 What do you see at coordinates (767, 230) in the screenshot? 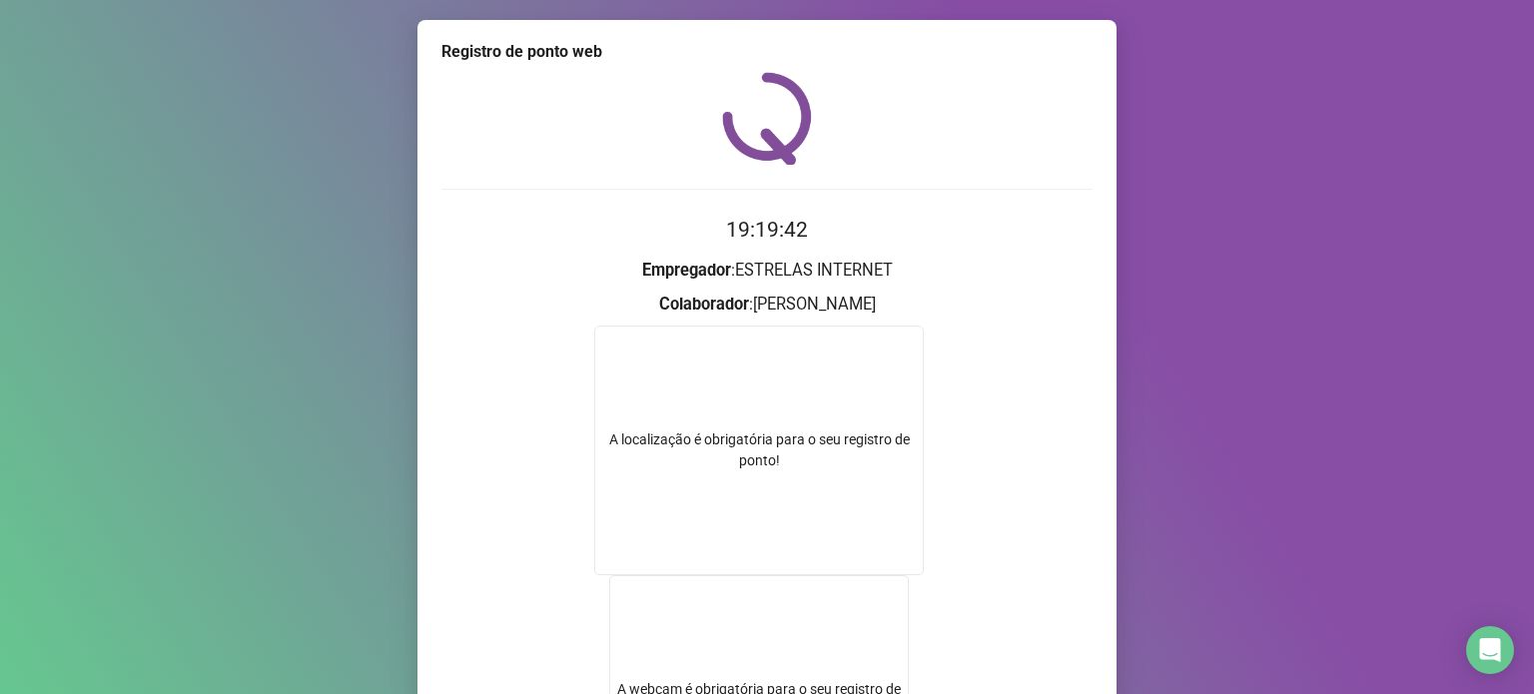
I see `time: 19:19:42` at bounding box center [767, 230].